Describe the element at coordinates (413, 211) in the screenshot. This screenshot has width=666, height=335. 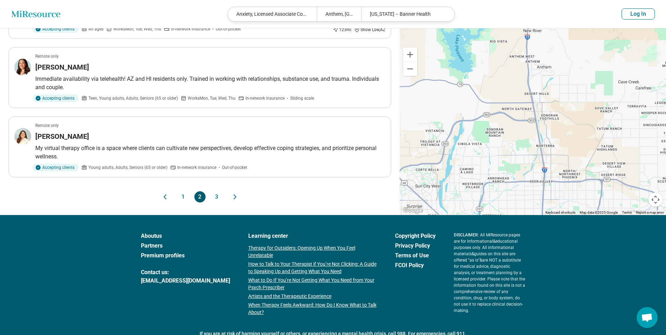
I see `img: Google` at that location.